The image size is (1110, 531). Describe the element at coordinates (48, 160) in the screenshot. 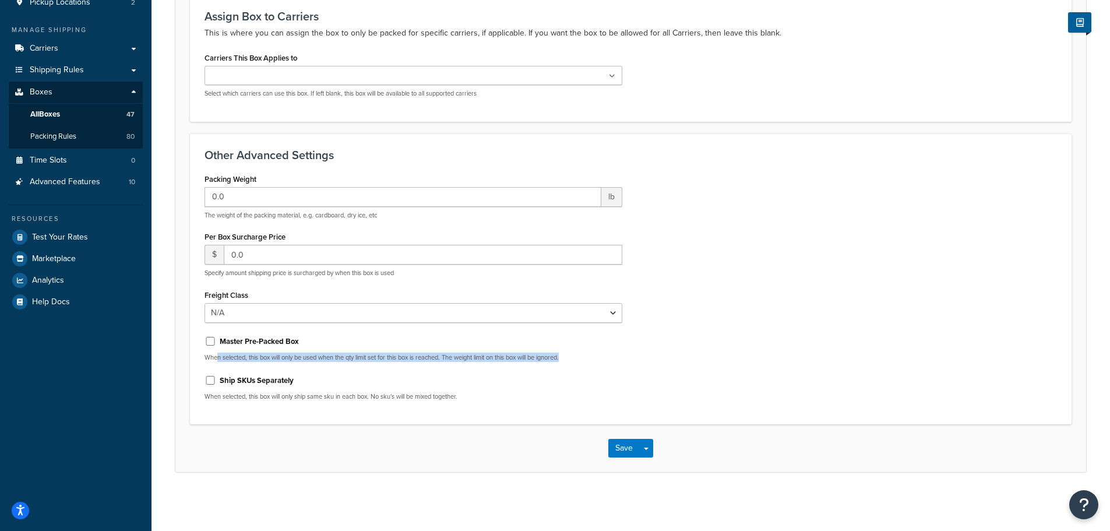

I see `span: Time Slots` at that location.